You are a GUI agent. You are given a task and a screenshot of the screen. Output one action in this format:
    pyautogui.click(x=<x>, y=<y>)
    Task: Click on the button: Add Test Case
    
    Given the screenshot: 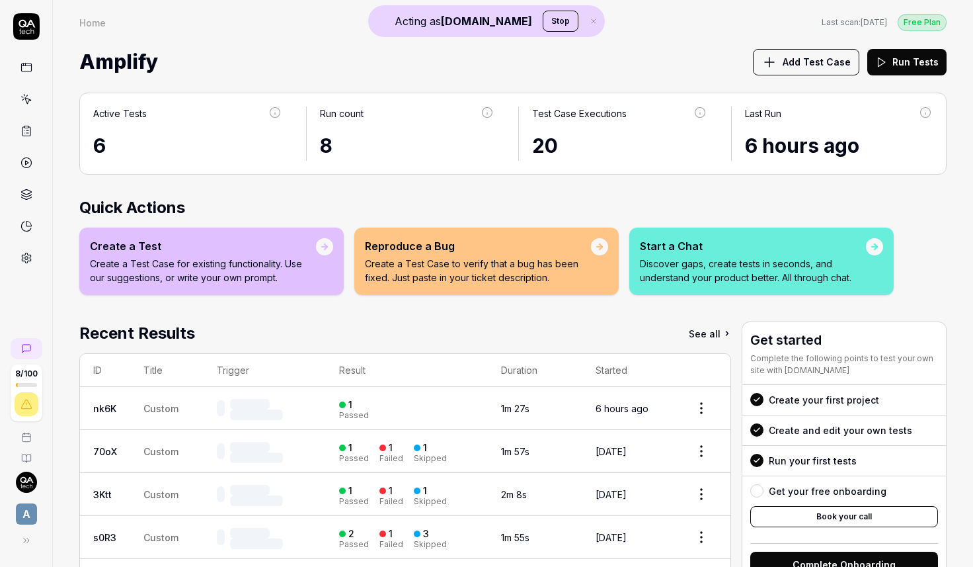 What is the action you would take?
    pyautogui.click(x=806, y=62)
    